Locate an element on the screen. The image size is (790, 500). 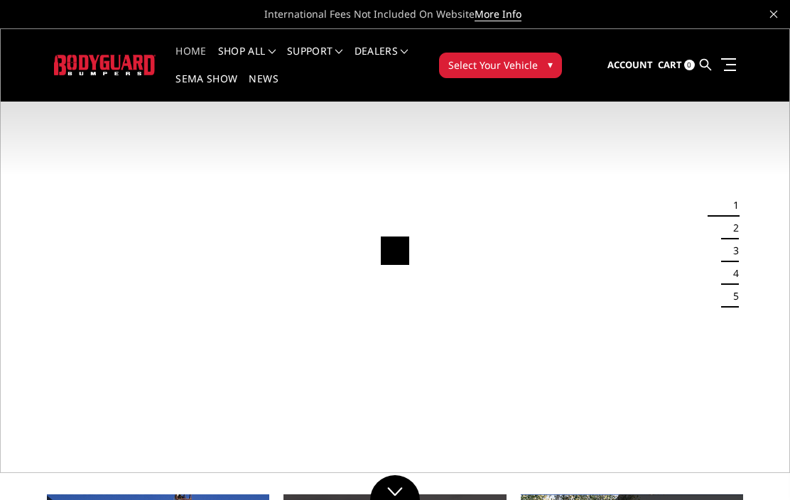
span: Select Your Vehicle is located at coordinates (493, 65).